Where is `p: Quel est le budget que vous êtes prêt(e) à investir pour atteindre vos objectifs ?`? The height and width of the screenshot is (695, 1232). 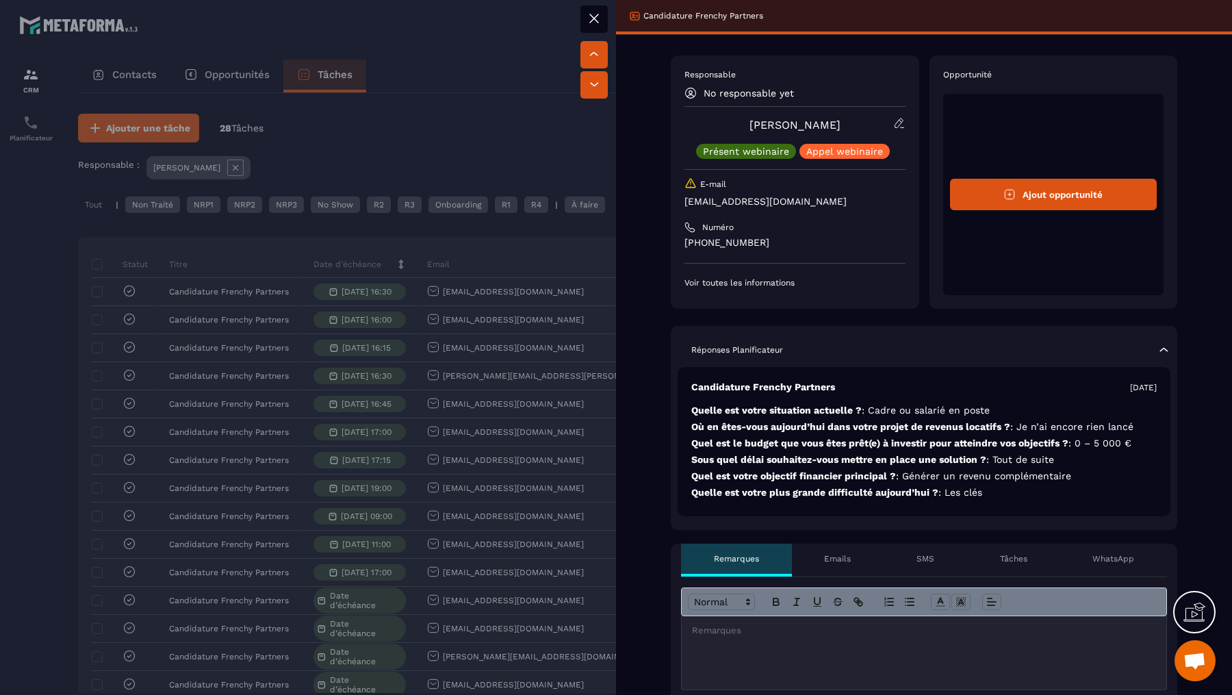
p: Quel est le budget que vous êtes prêt(e) à investir pour atteindre vos objectifs ? is located at coordinates (924, 443).